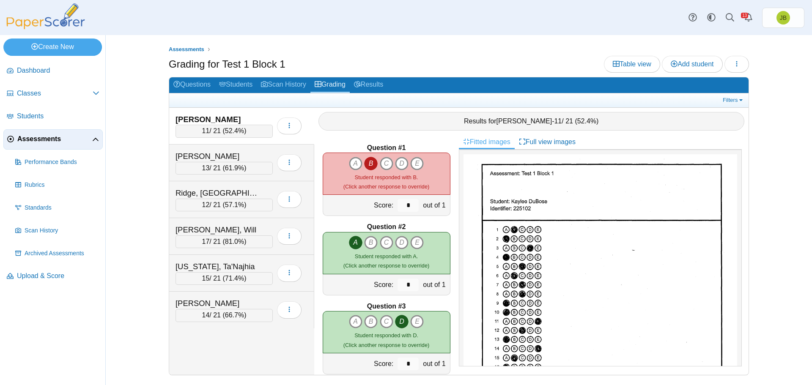 Image resolution: width=812 pixels, height=385 pixels. Describe the element at coordinates (547, 142) in the screenshot. I see `a: Full view images` at that location.